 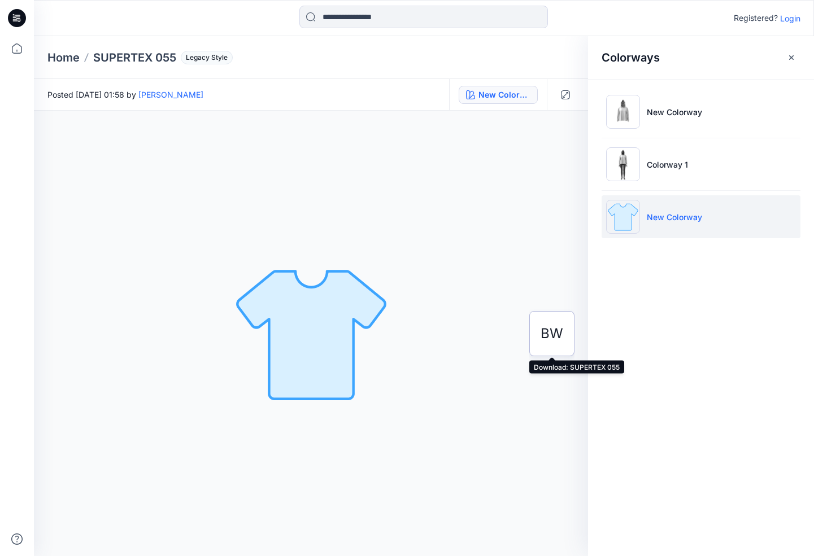 I want to click on button: Legacy Style, so click(x=205, y=58).